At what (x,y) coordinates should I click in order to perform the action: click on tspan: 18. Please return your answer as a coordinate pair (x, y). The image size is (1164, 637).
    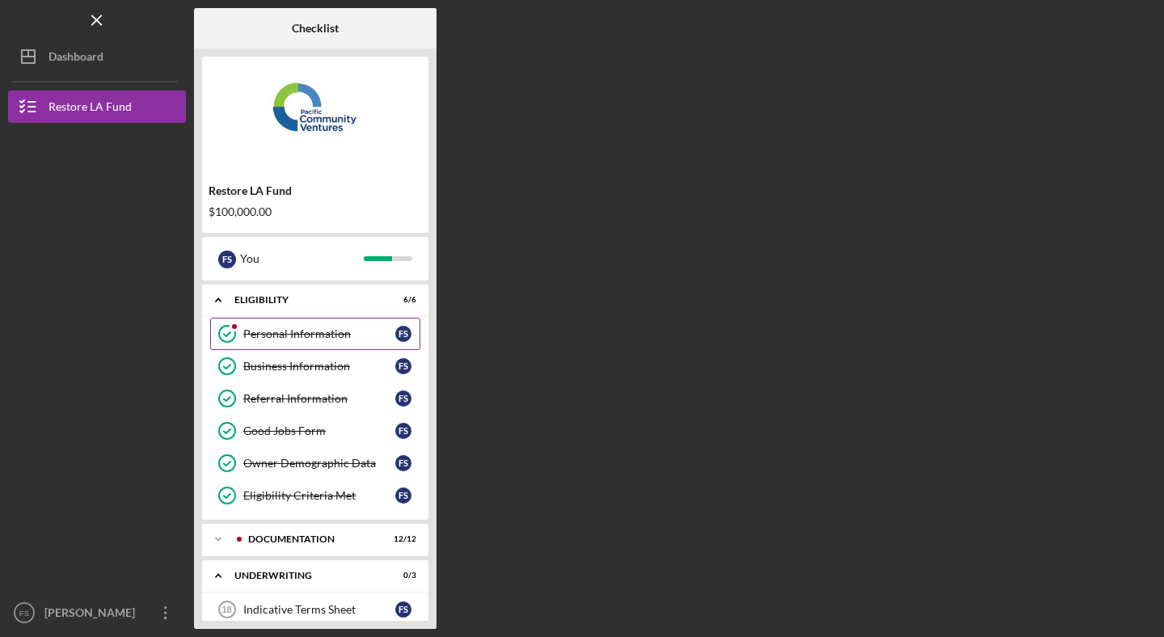
    Looking at the image, I should click on (226, 610).